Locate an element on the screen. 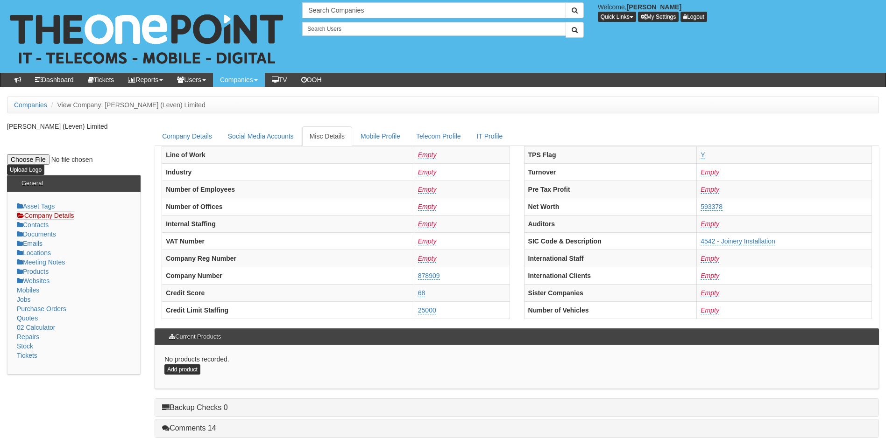  a: Reports is located at coordinates (145, 80).